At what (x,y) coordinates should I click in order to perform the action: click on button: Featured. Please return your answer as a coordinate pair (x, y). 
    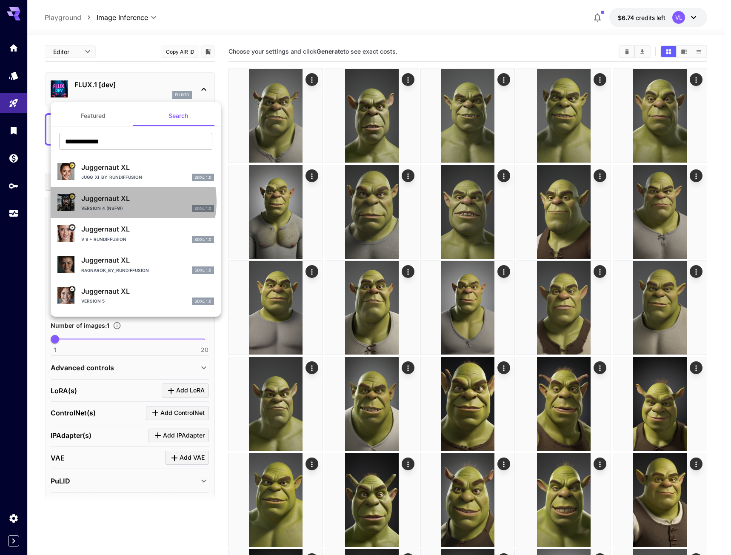
    Looking at the image, I should click on (93, 116).